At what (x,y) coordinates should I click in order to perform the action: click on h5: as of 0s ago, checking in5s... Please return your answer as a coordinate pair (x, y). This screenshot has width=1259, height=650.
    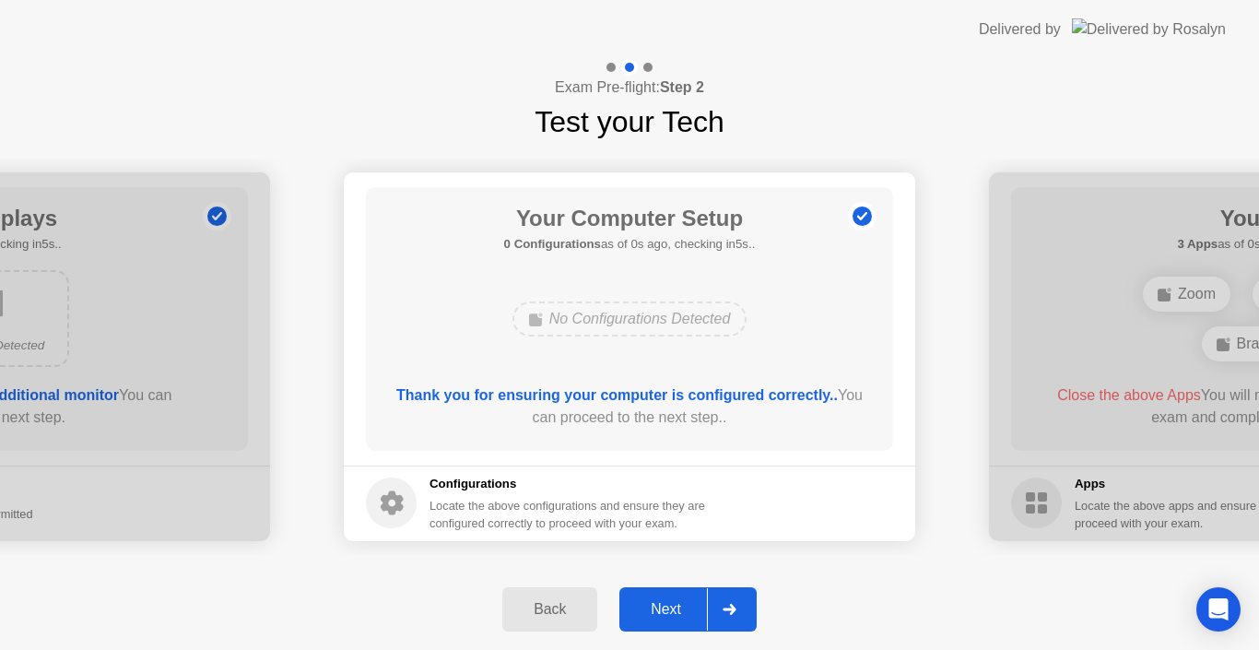
    Looking at the image, I should click on (630, 244).